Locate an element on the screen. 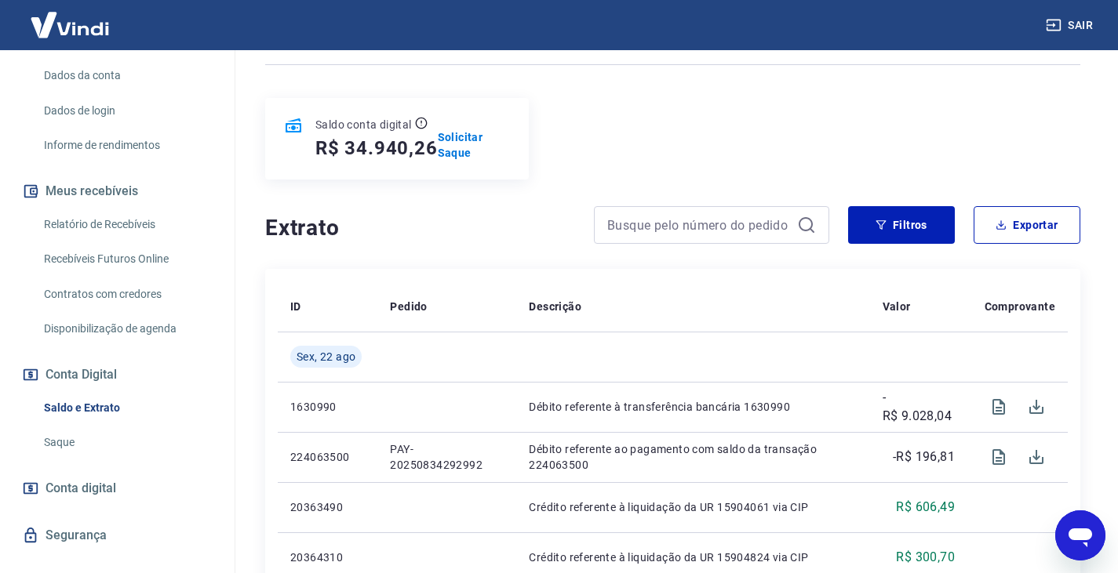 This screenshot has height=573, width=1118. p: R$ 300,70 is located at coordinates (925, 558).